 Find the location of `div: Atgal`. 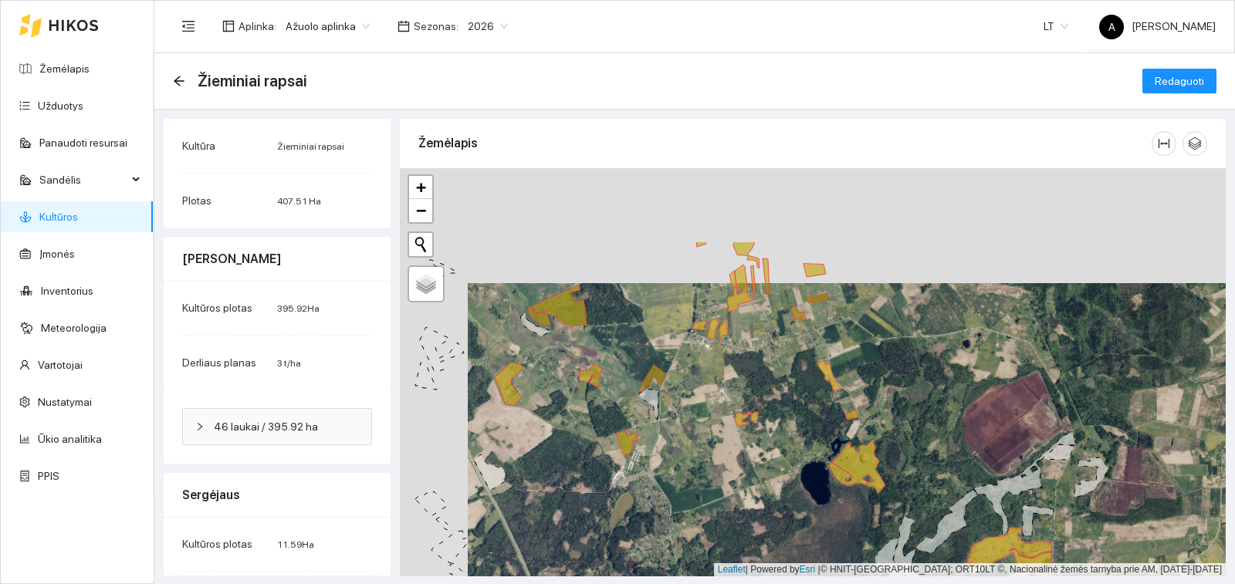

div: Atgal is located at coordinates (179, 81).